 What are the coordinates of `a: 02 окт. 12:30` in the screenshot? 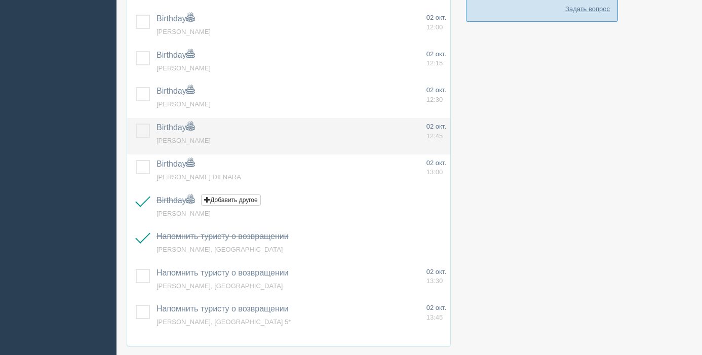 It's located at (436, 95).